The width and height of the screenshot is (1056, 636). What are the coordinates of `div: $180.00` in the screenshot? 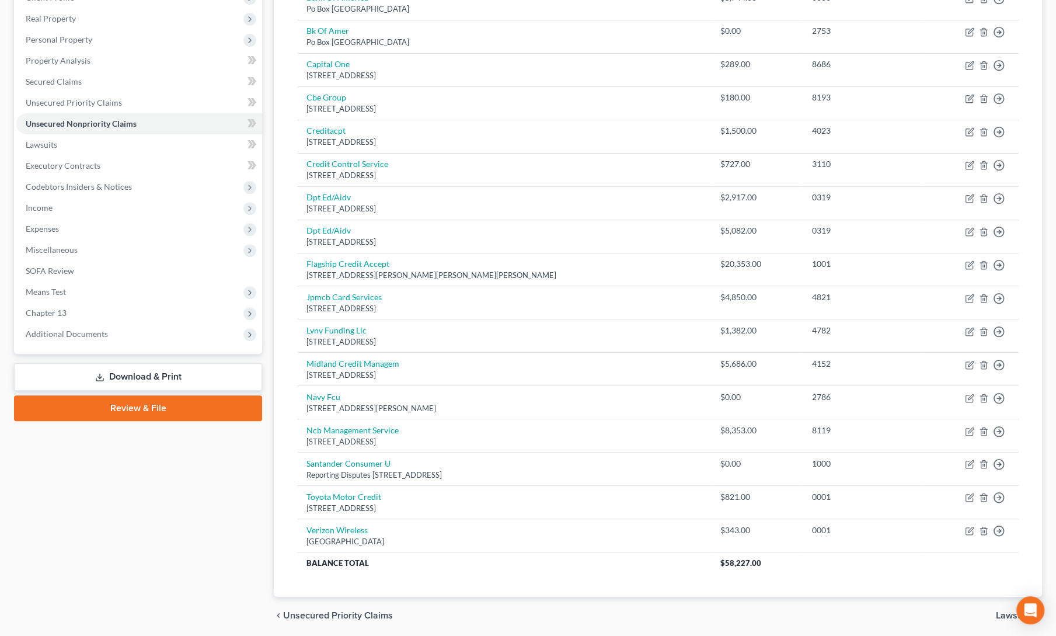 It's located at (757, 97).